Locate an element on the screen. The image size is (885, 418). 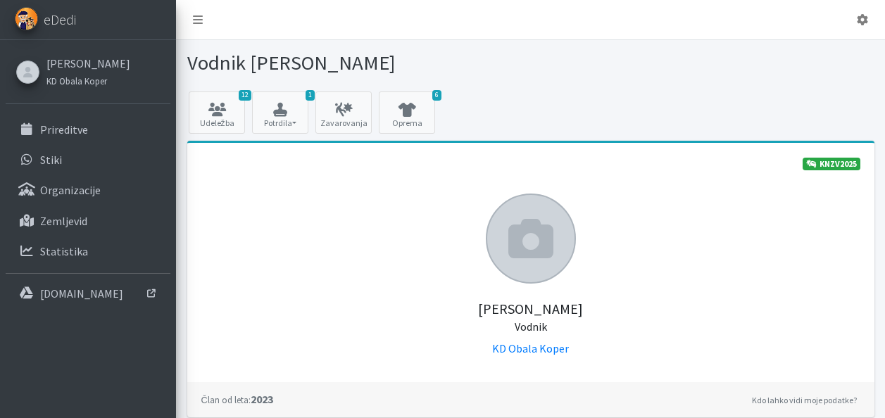
a: Zemljevid is located at coordinates (88, 221).